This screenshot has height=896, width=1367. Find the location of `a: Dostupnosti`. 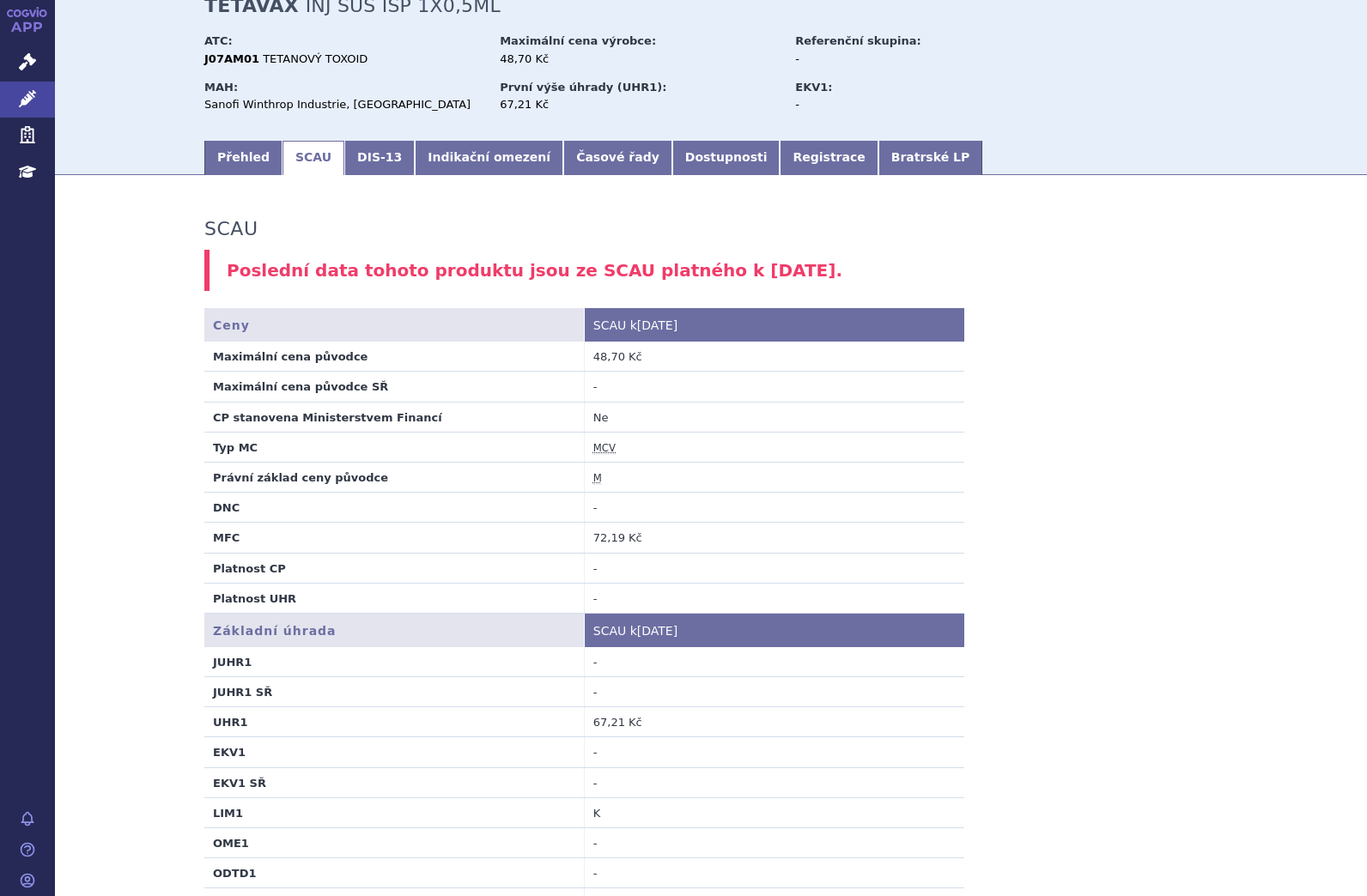

a: Dostupnosti is located at coordinates (726, 158).